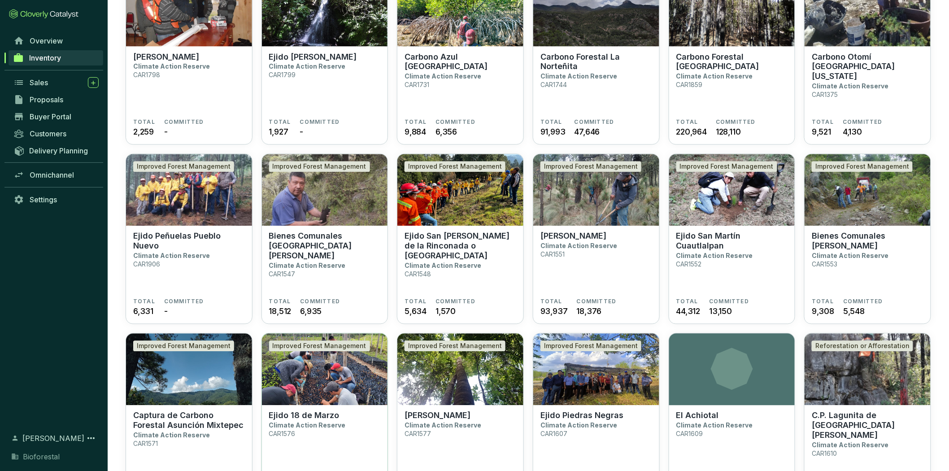 This screenshot has height=471, width=949. What do you see at coordinates (56, 175) in the screenshot?
I see `a: Omnichannel` at bounding box center [56, 175].